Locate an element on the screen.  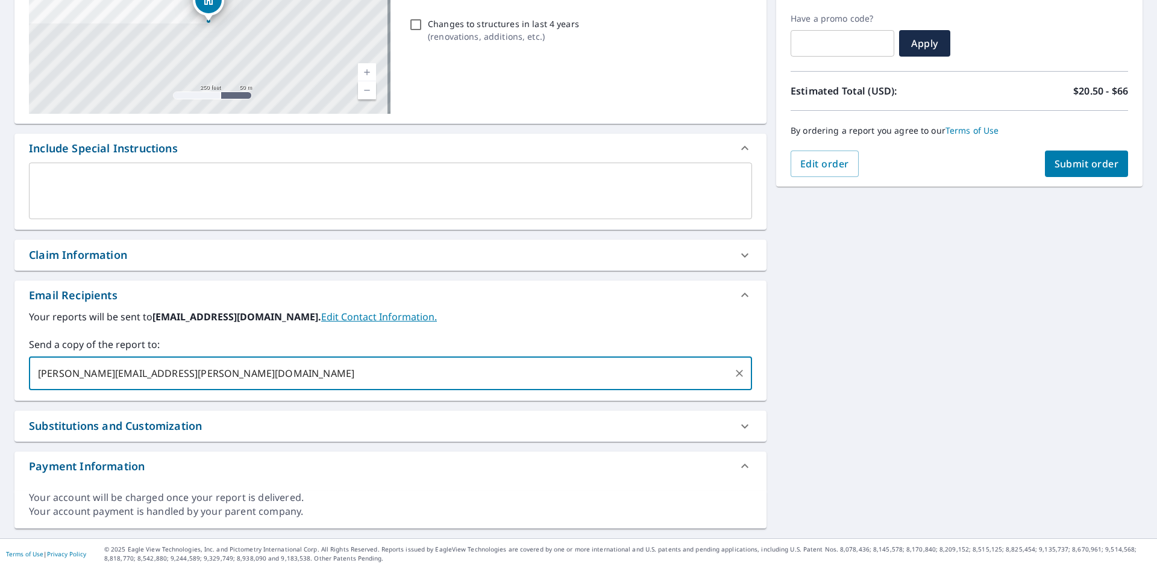
label: Your reports will be sent to is located at coordinates (390, 317).